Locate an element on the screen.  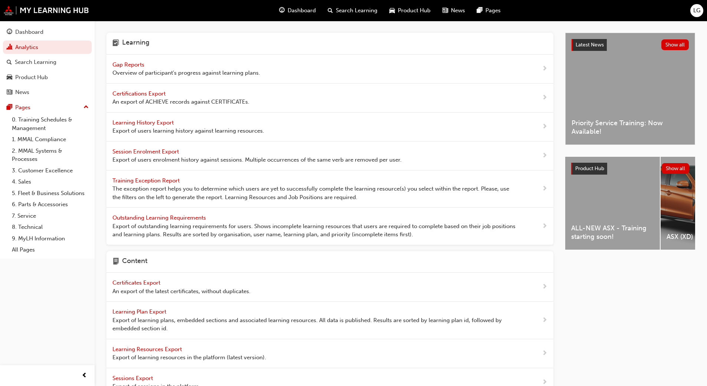
a: pages-iconPages is located at coordinates (489, 10).